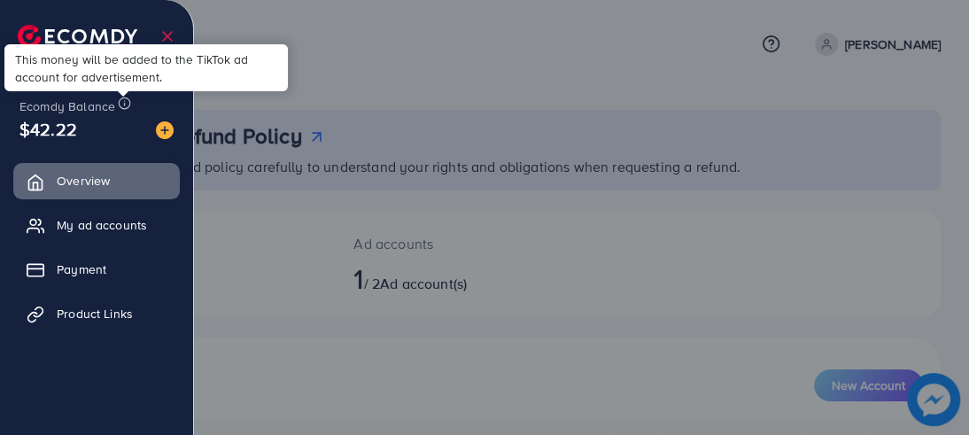  I want to click on span: Payment, so click(81, 269).